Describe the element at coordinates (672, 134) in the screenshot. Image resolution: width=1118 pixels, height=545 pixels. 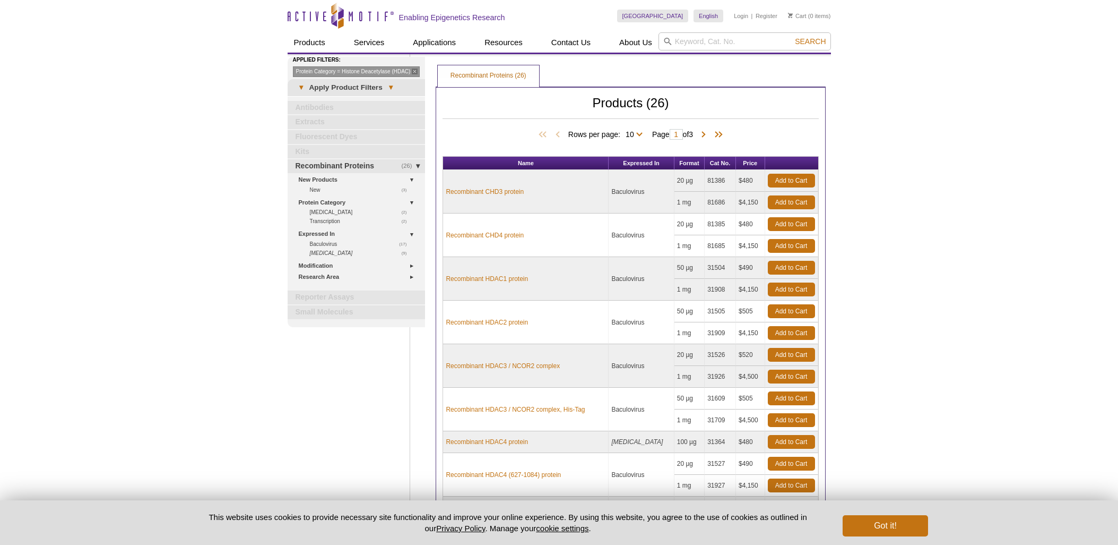
I see `span: Page of` at that location.